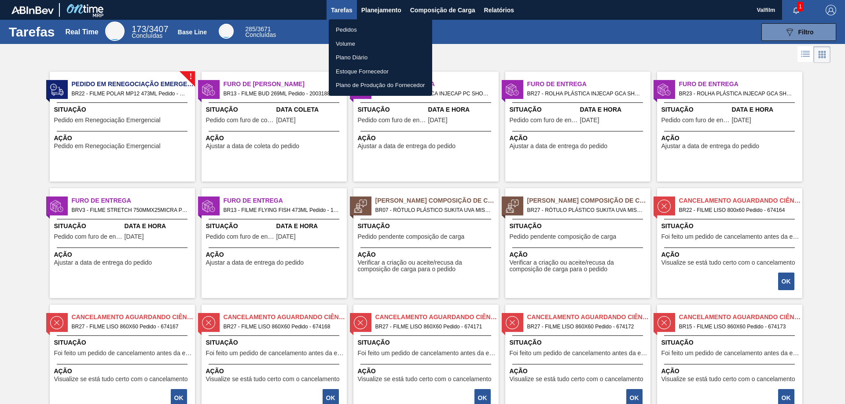 This screenshot has height=404, width=845. Describe the element at coordinates (380, 85) in the screenshot. I see `li: Plano de Produção do Fornecedor` at that location.